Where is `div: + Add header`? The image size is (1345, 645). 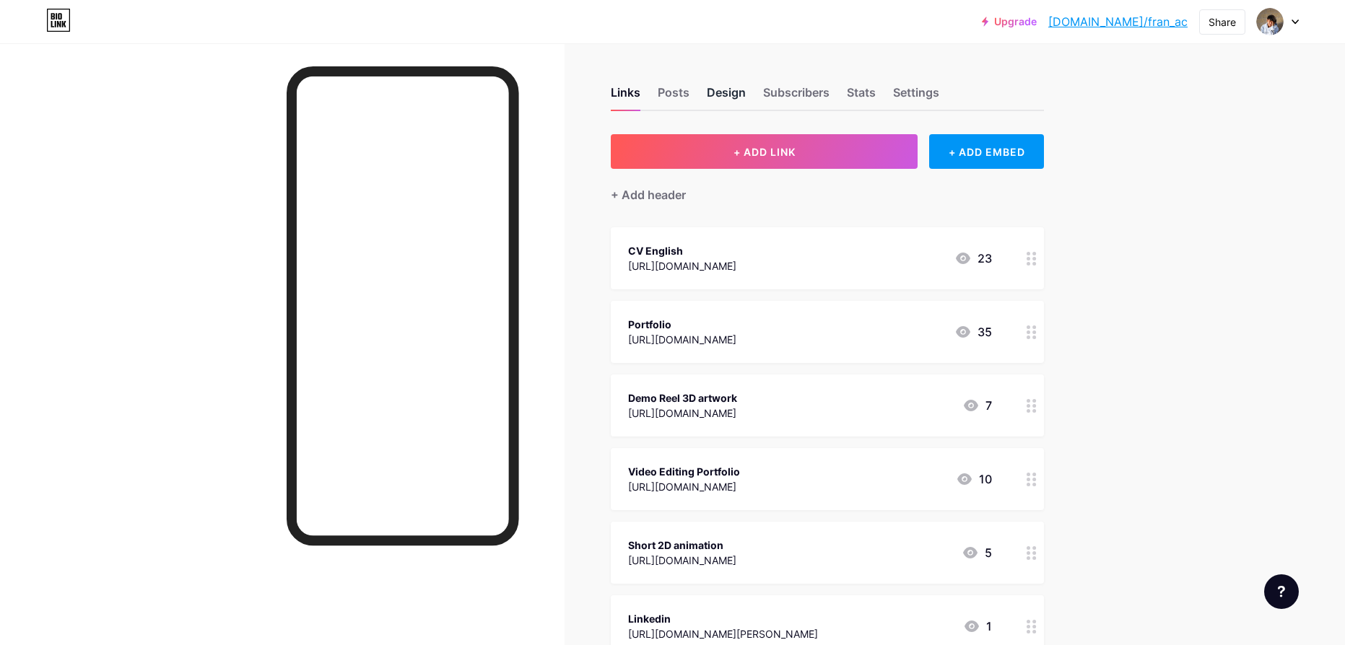 div: + Add header is located at coordinates (648, 195).